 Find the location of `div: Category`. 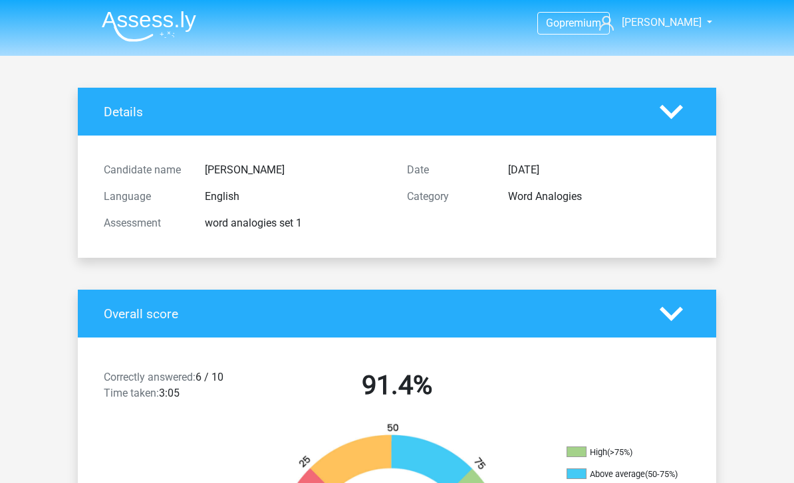

div: Category is located at coordinates (448, 197).